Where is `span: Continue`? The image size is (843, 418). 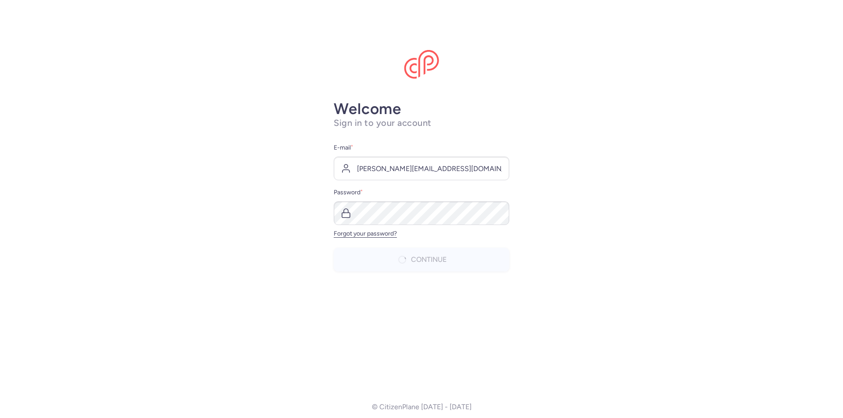 span: Continue is located at coordinates (428, 260).